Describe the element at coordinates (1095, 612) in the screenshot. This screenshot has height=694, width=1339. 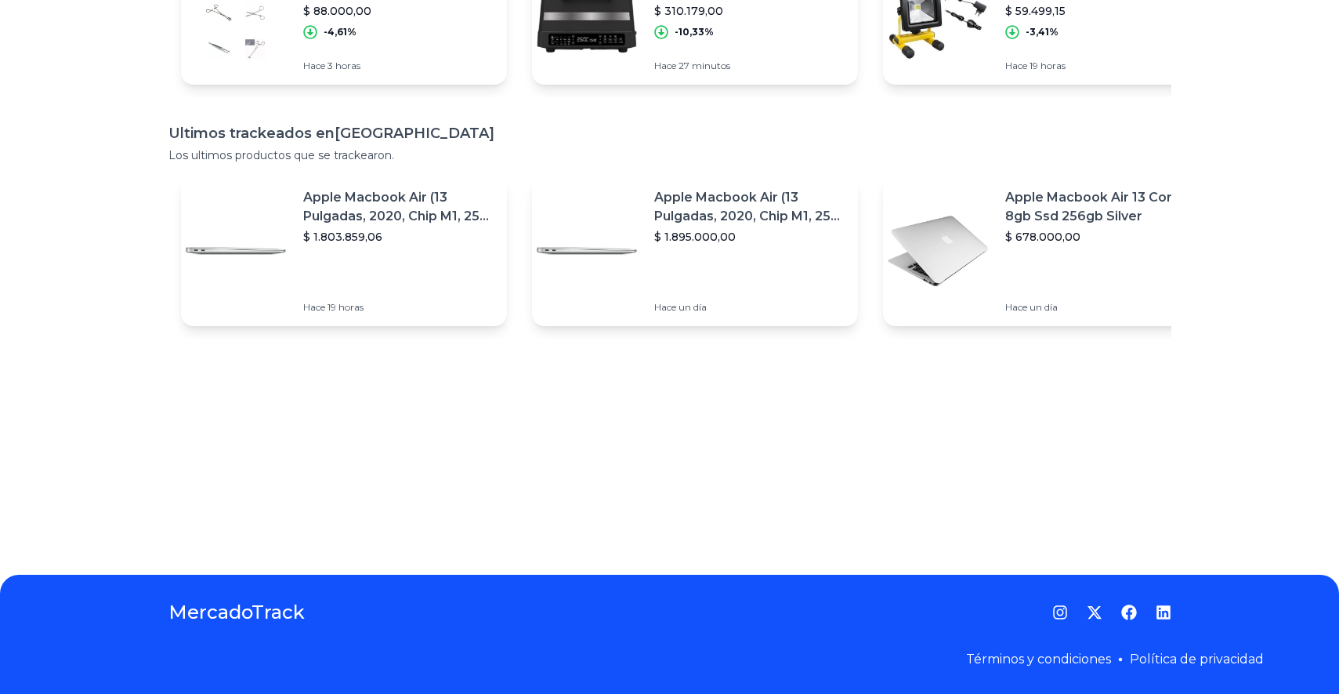
I see `a: Twitter` at that location.